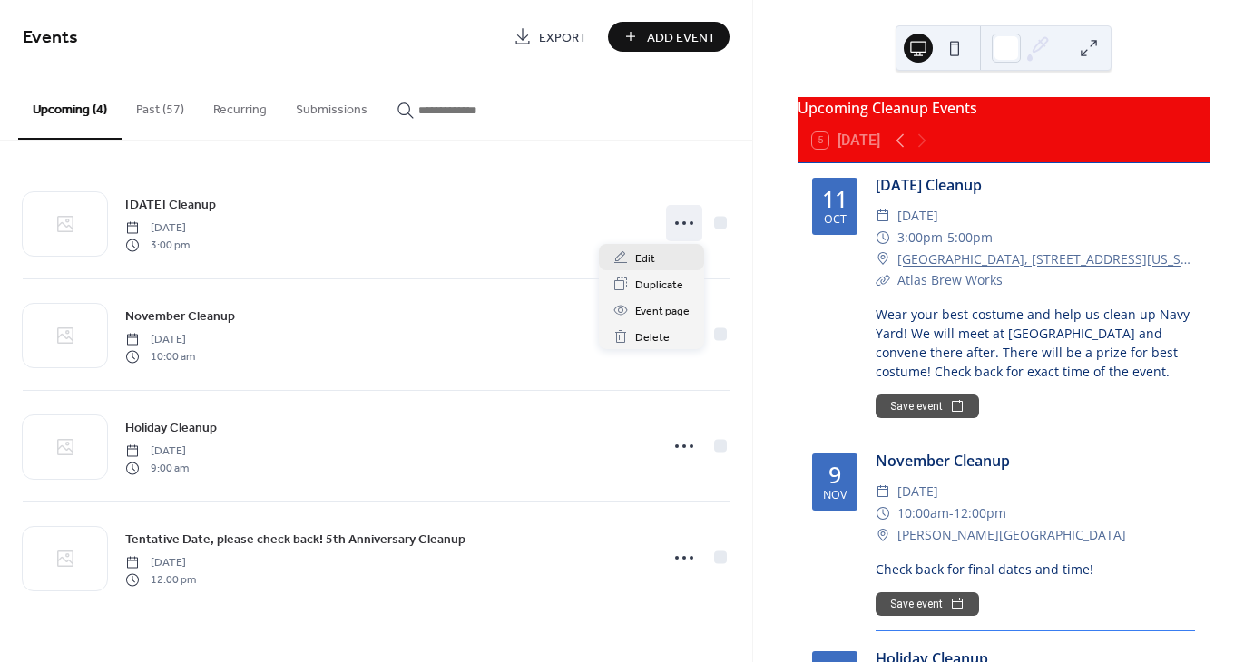 The width and height of the screenshot is (1254, 662). I want to click on a: Tentative Date, please check back! 5th Anniversary Cleanup, so click(295, 539).